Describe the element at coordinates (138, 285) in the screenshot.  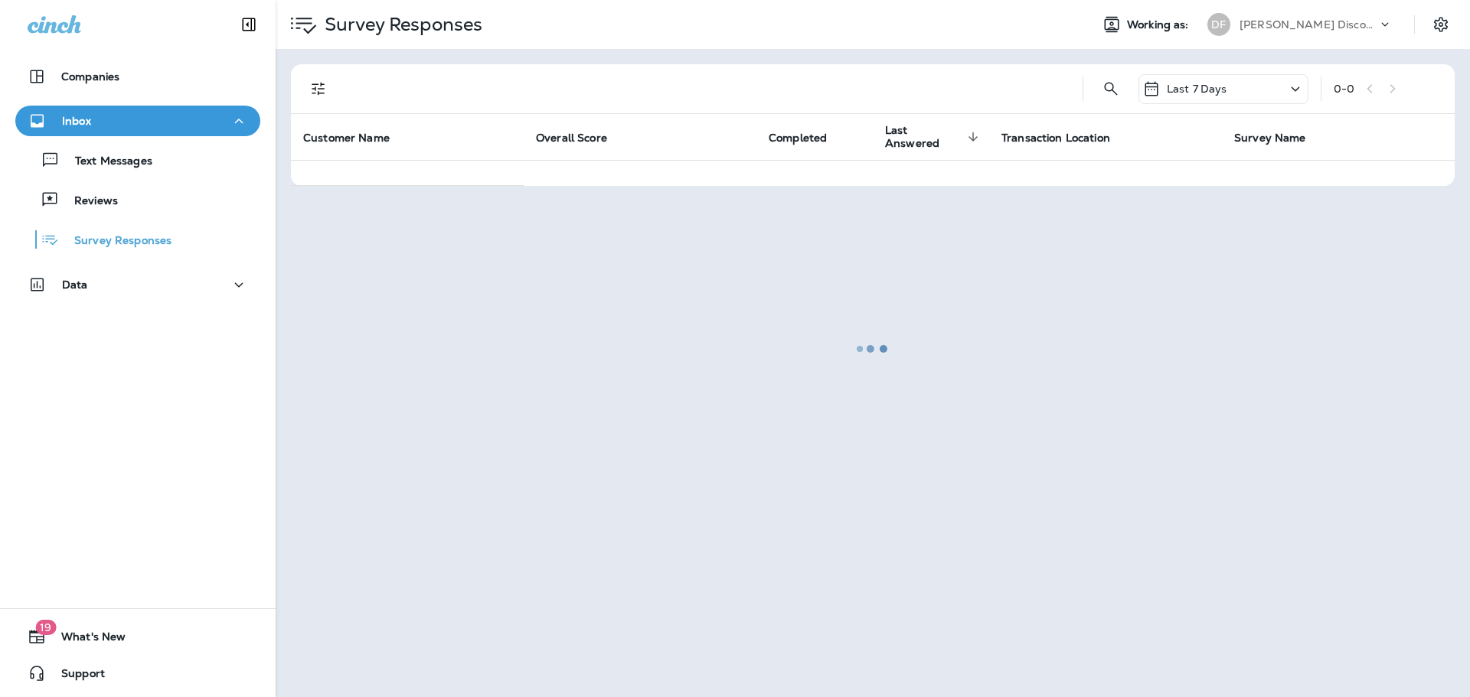
I see `button: Data` at that location.